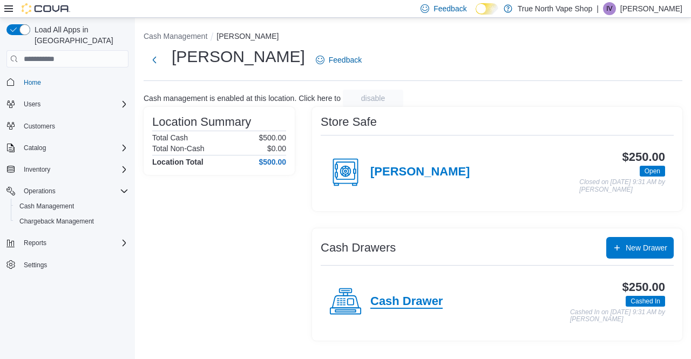 This screenshot has height=359, width=691. Describe the element at coordinates (35, 265) in the screenshot. I see `a: Settings` at that location.